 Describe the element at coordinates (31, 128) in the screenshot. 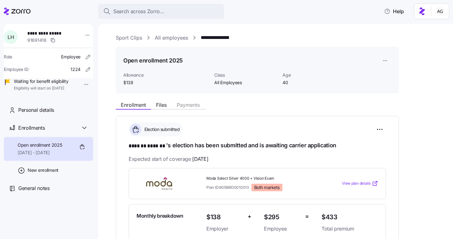

I see `span: Enrollments` at that location.